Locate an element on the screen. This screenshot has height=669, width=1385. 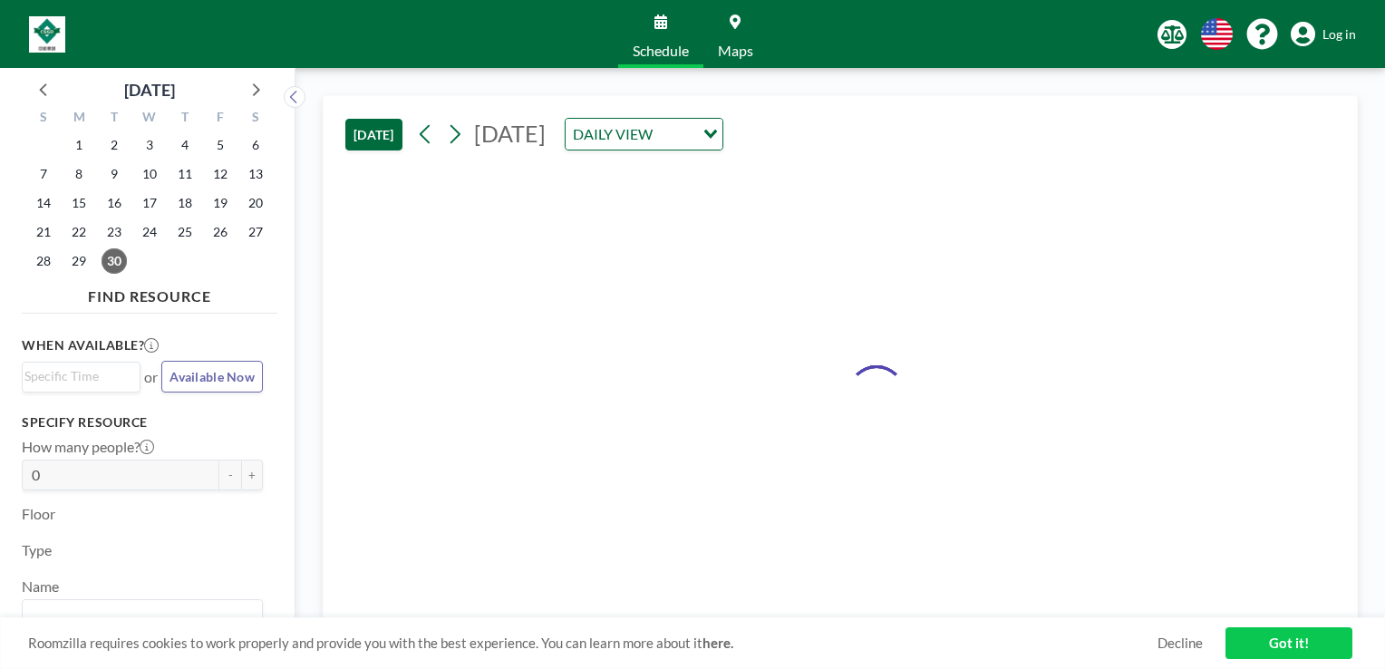
a: Decline is located at coordinates (1180, 643).